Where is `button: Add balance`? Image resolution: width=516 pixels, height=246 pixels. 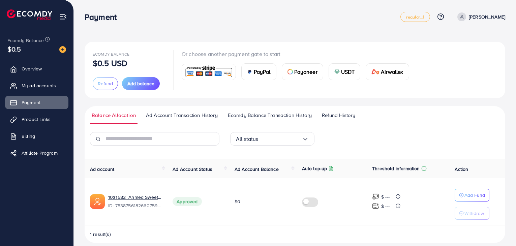 button: Add balance is located at coordinates (141, 84).